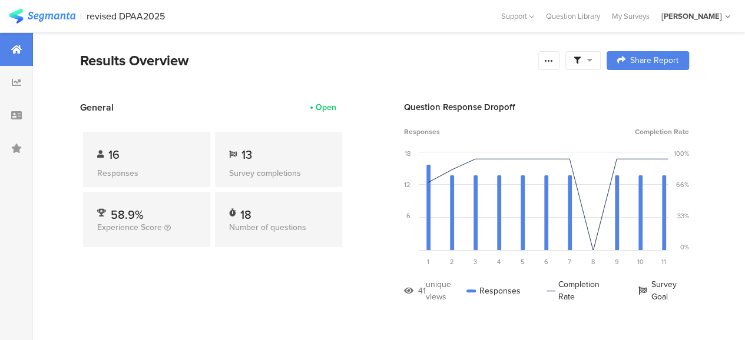 This screenshot has width=745, height=340. Describe the element at coordinates (114, 155) in the screenshot. I see `span: 16` at that location.